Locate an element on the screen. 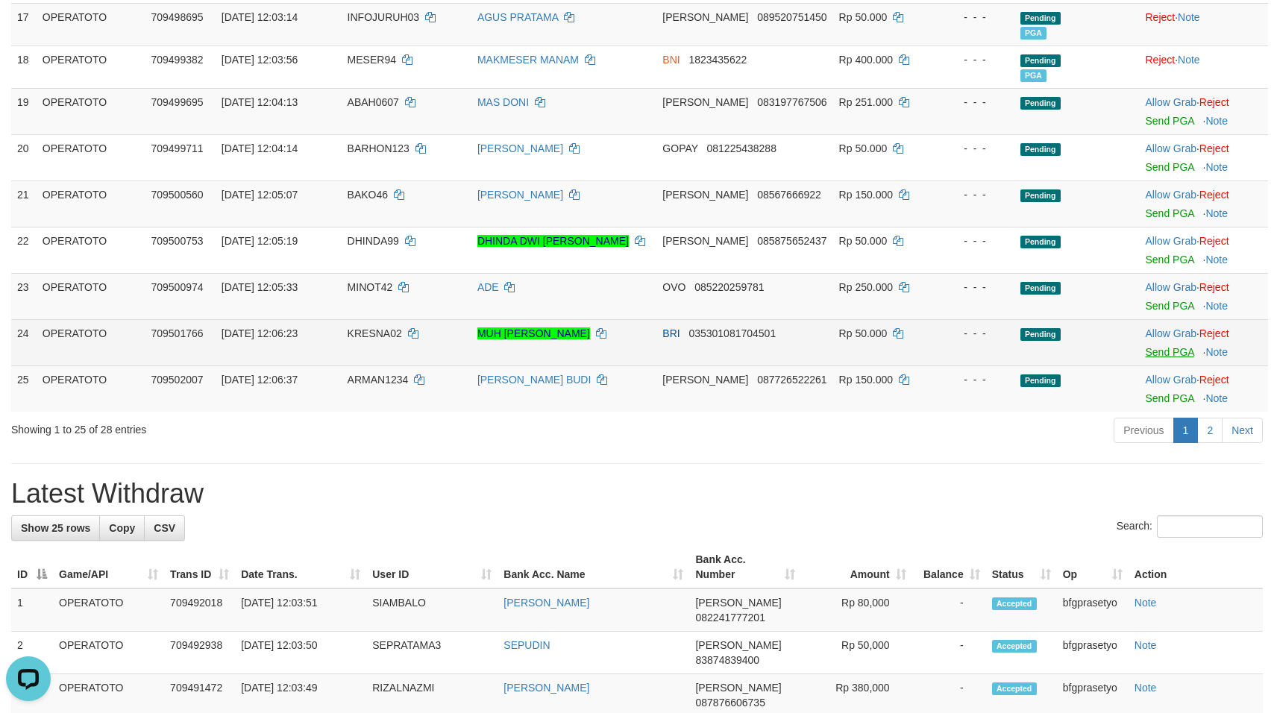 Image resolution: width=1274 pixels, height=713 pixels. a: Show 25 rows is located at coordinates (55, 528).